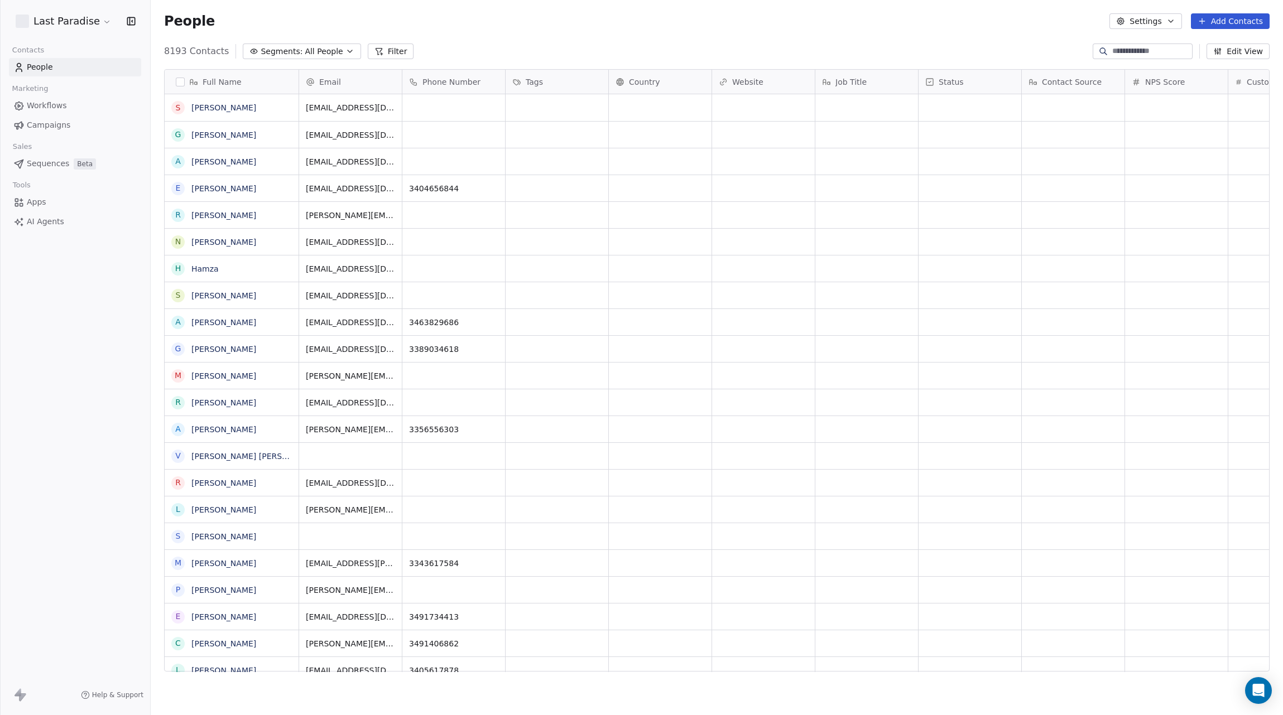  What do you see at coordinates (748, 82) in the screenshot?
I see `span: Website` at bounding box center [748, 82].